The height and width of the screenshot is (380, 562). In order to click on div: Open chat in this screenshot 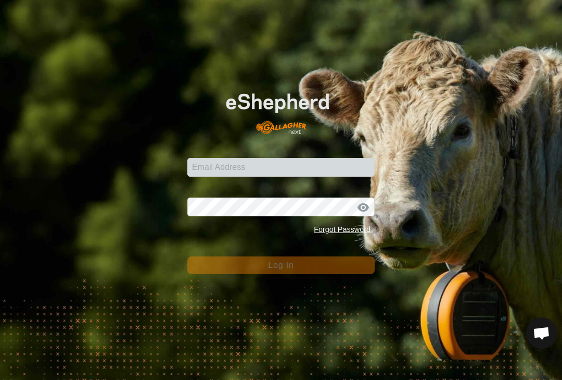, I will do `click(542, 333)`.